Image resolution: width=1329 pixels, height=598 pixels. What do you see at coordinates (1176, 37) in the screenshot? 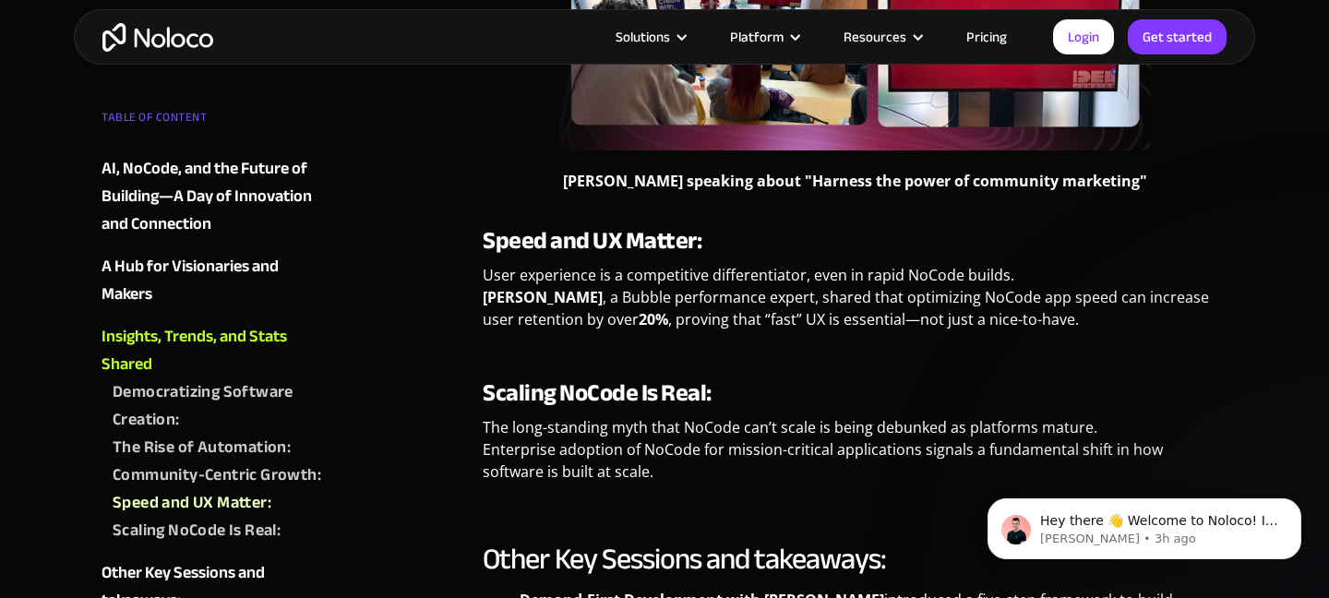
I see `a: Get started` at bounding box center [1176, 37].